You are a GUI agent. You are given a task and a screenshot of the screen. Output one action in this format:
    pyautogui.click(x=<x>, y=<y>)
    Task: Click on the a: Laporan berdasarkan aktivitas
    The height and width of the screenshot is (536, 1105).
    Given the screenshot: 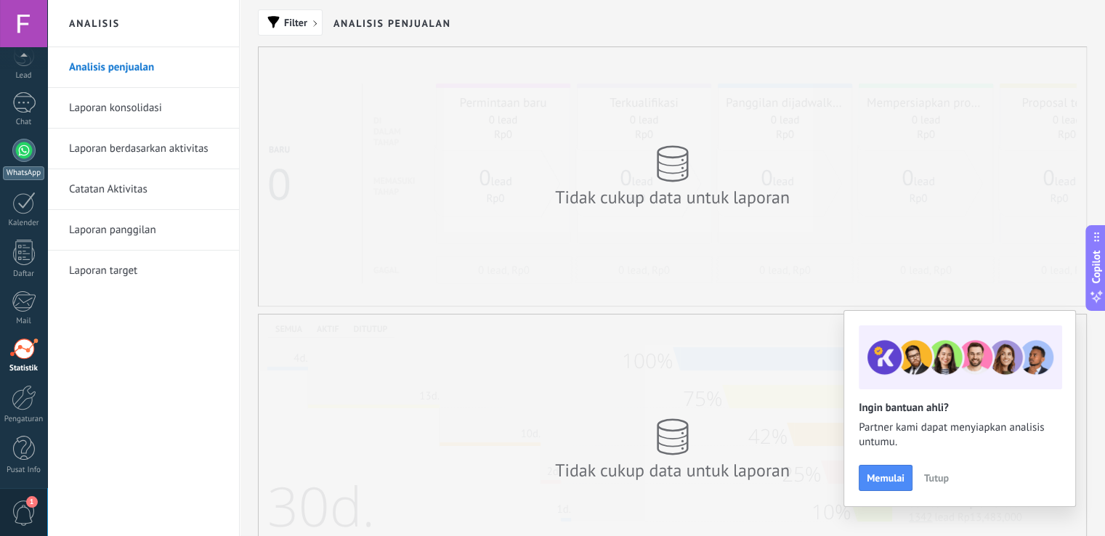 What is the action you would take?
    pyautogui.click(x=147, y=149)
    